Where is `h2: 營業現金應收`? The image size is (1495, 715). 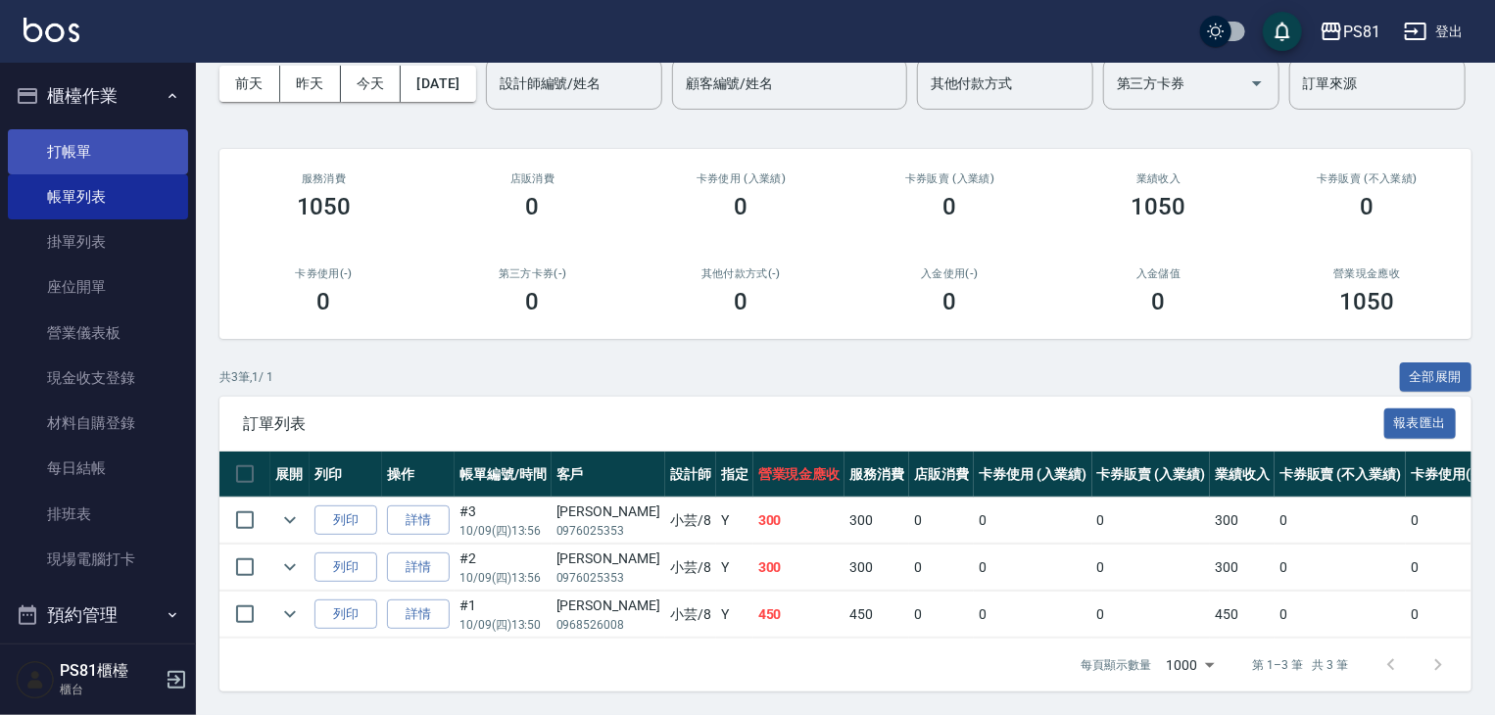 h2: 營業現金應收 is located at coordinates (1367, 273).